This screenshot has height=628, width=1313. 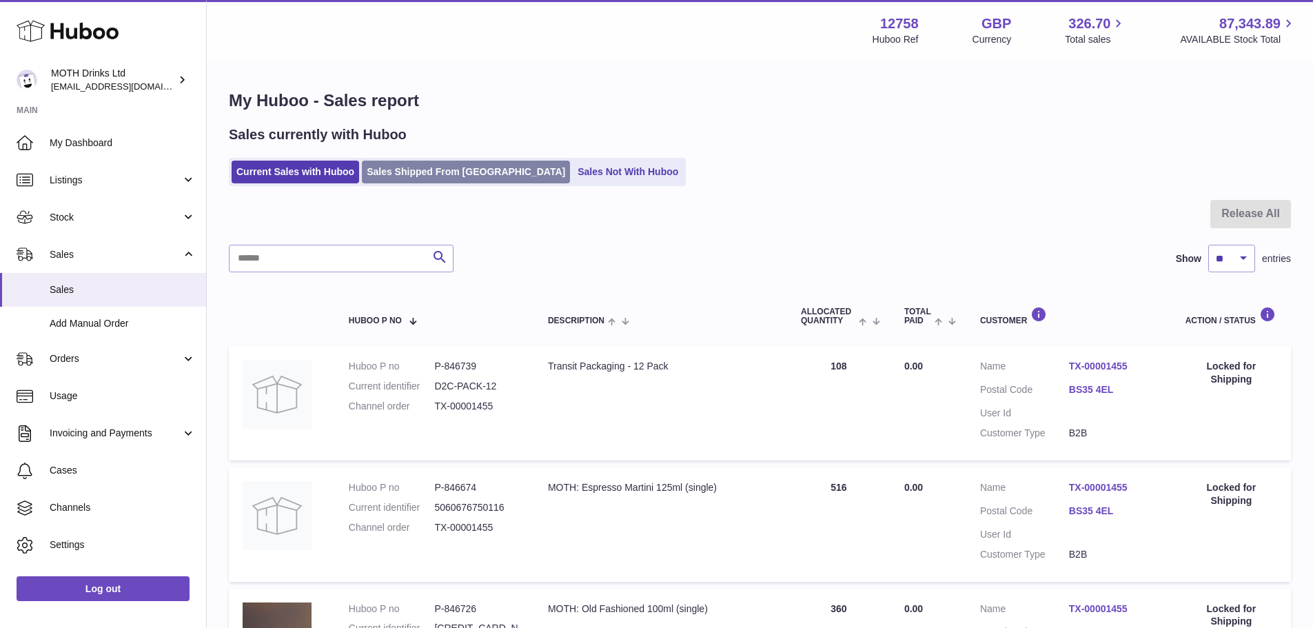 I want to click on a: 87,343.89 AVAILABLE Stock Total, so click(x=1238, y=30).